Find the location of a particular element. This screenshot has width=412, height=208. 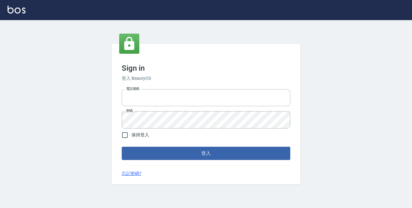

label: 密碼 is located at coordinates (129, 111).